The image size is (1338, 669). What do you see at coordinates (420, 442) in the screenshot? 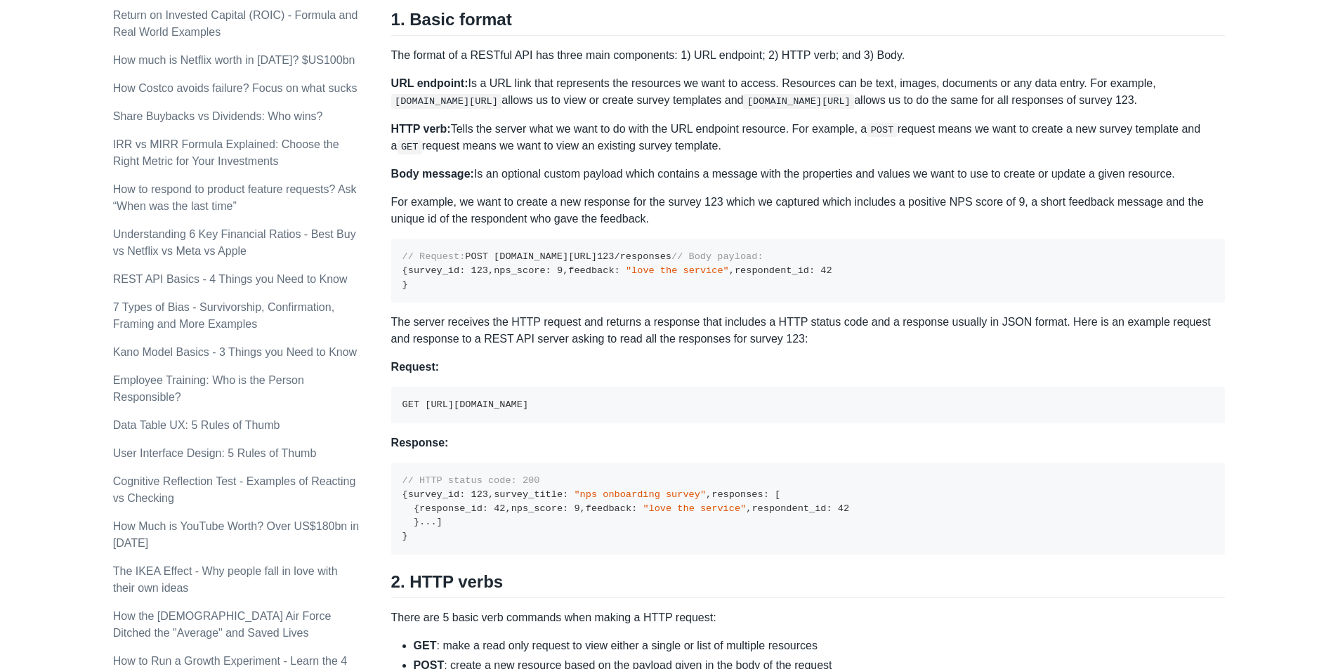
I see `strong: Response:` at bounding box center [420, 442].